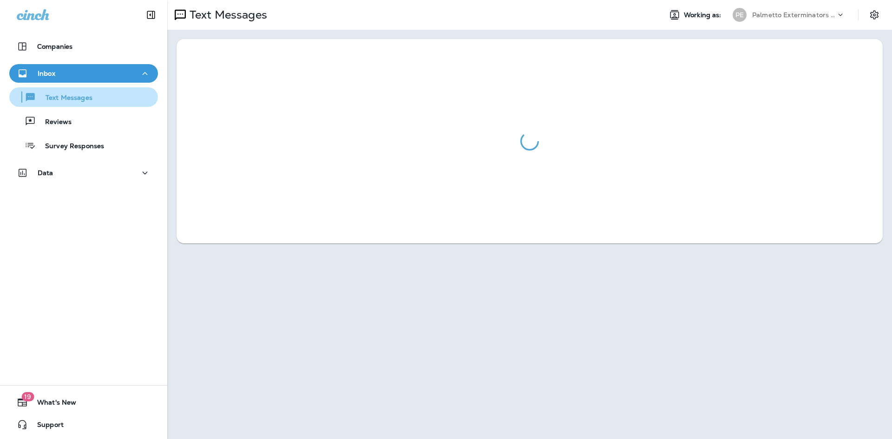 The image size is (892, 439). What do you see at coordinates (27, 397) in the screenshot?
I see `span: 19` at bounding box center [27, 397].